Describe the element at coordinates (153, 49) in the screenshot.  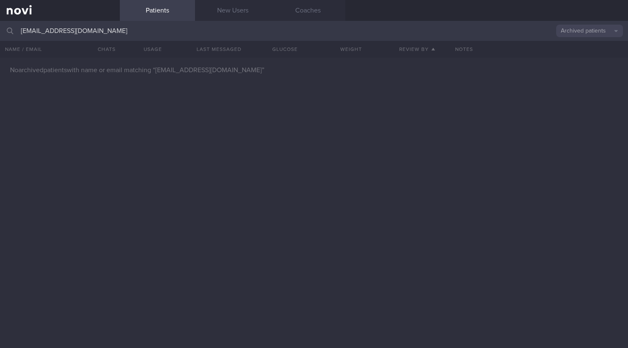
I see `div: Usage` at that location.